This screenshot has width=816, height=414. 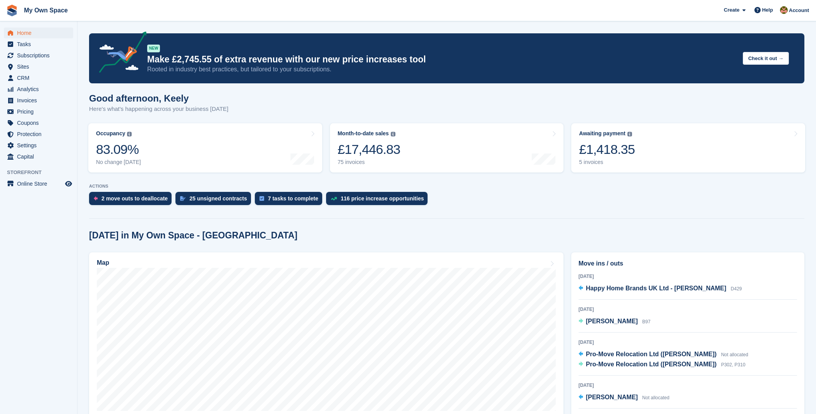 What do you see at coordinates (733, 364) in the screenshot?
I see `span: P302, P310` at bounding box center [733, 364].